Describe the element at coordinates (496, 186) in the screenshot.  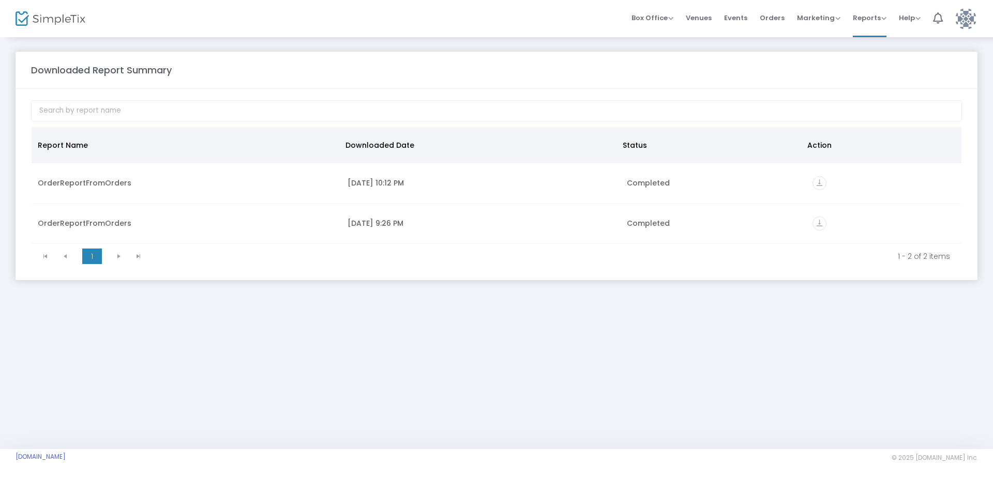
I see `div: Data table` at that location.